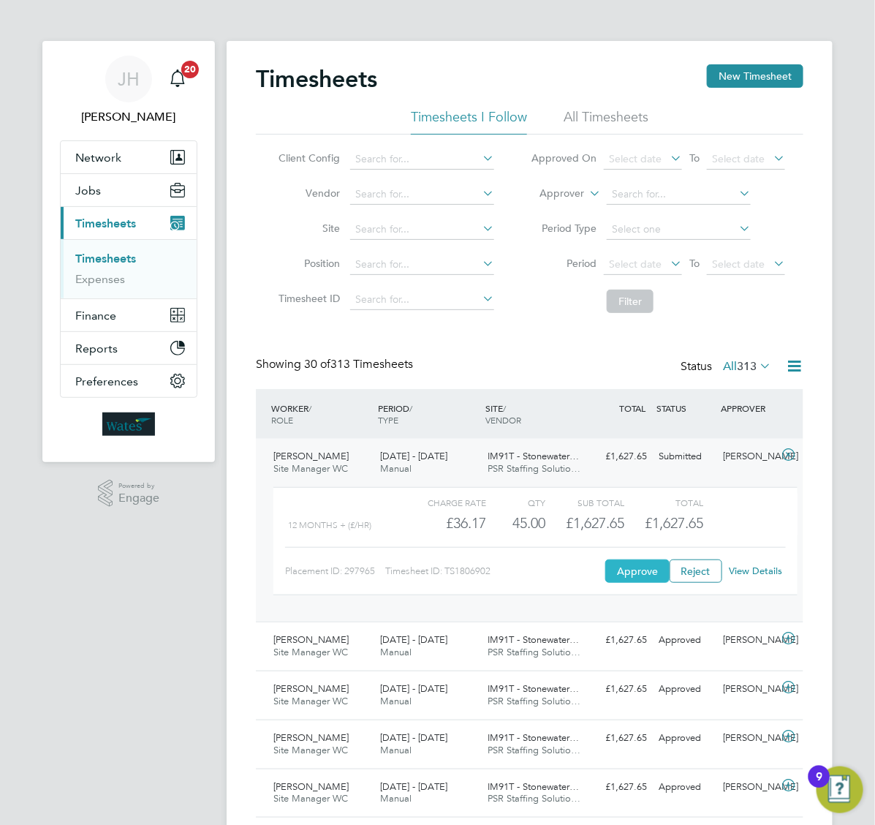 This screenshot has width=875, height=825. What do you see at coordinates (129, 117) in the screenshot?
I see `span: James Harding` at bounding box center [129, 117].